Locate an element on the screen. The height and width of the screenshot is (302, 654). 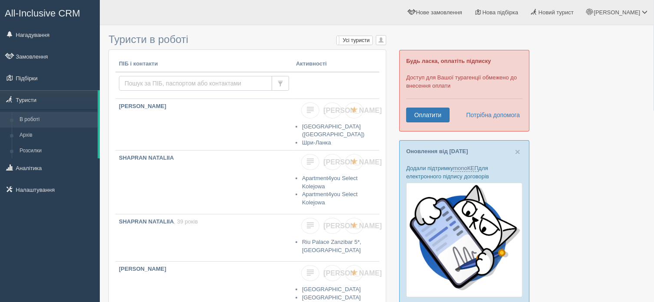
button: Close is located at coordinates (518, 152).